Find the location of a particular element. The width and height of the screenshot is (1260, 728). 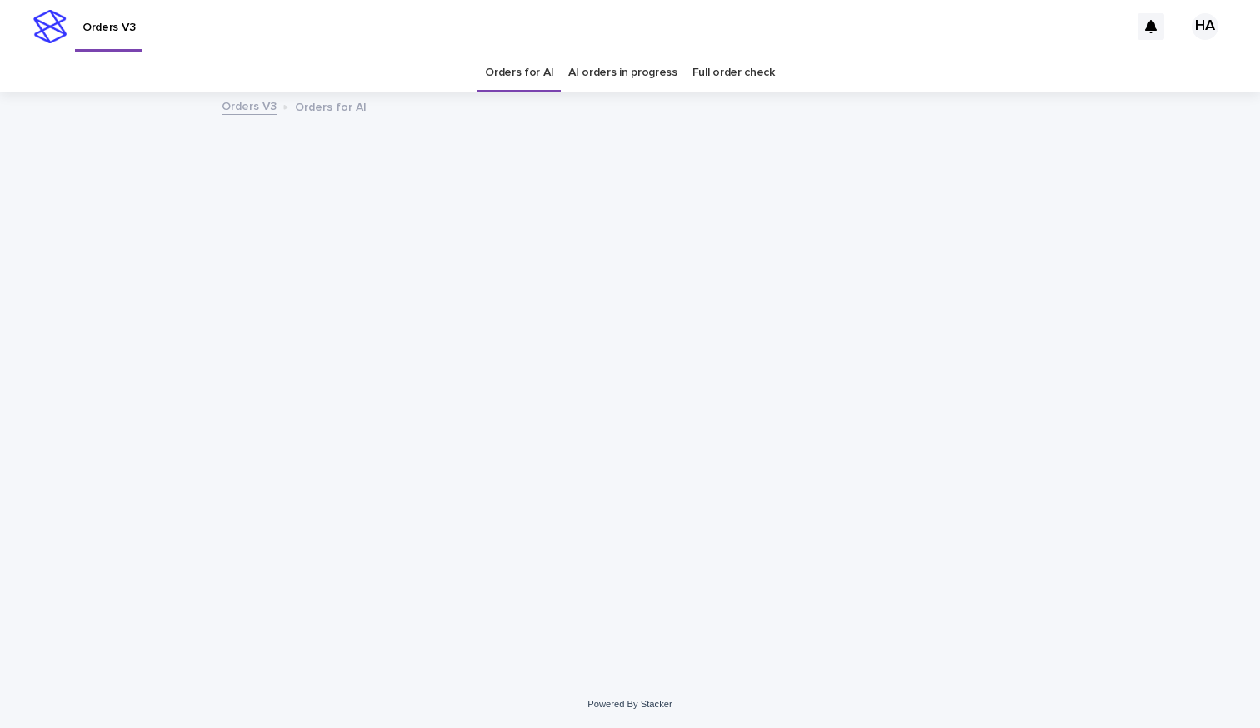

a: AI orders in progress is located at coordinates (623, 73).